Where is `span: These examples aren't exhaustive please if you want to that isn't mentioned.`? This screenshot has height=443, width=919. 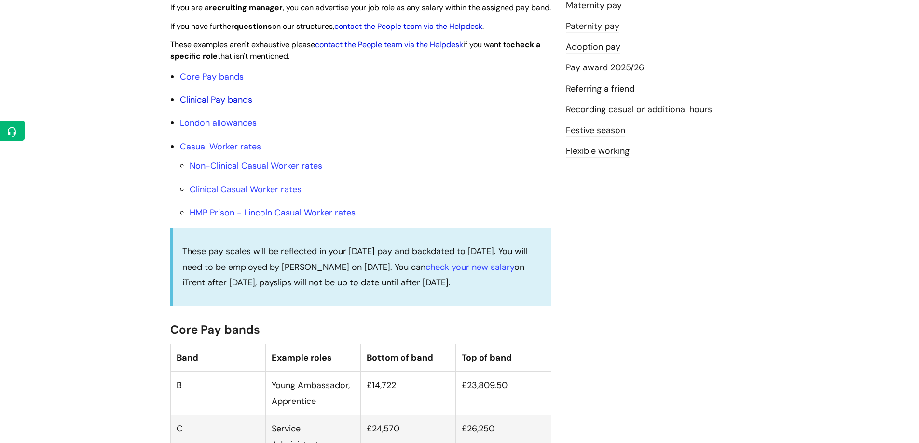 span: These examples aren't exhaustive please if you want to that isn't mentioned. is located at coordinates (355, 51).